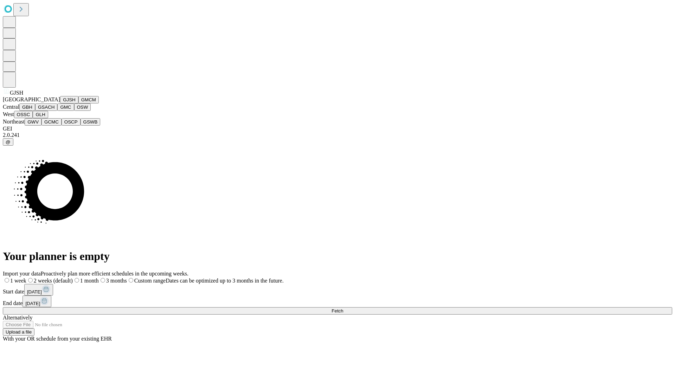  What do you see at coordinates (17, 92) in the screenshot?
I see `span: GJSH` at bounding box center [17, 92].